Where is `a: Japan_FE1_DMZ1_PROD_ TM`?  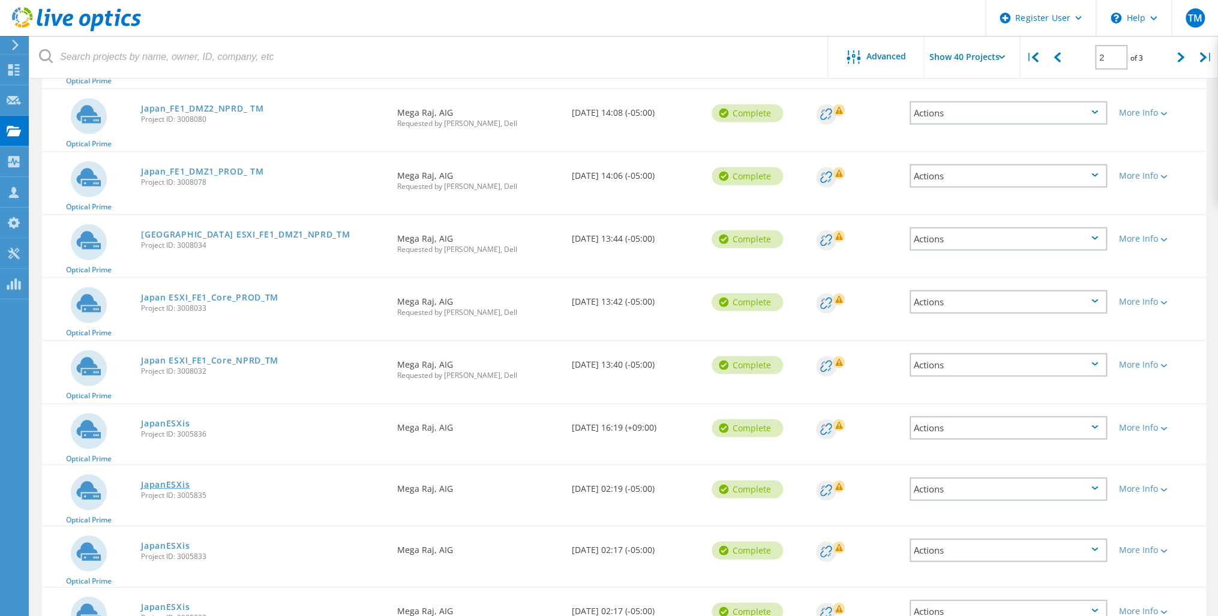
a: Japan_FE1_DMZ1_PROD_ TM is located at coordinates (202, 172).